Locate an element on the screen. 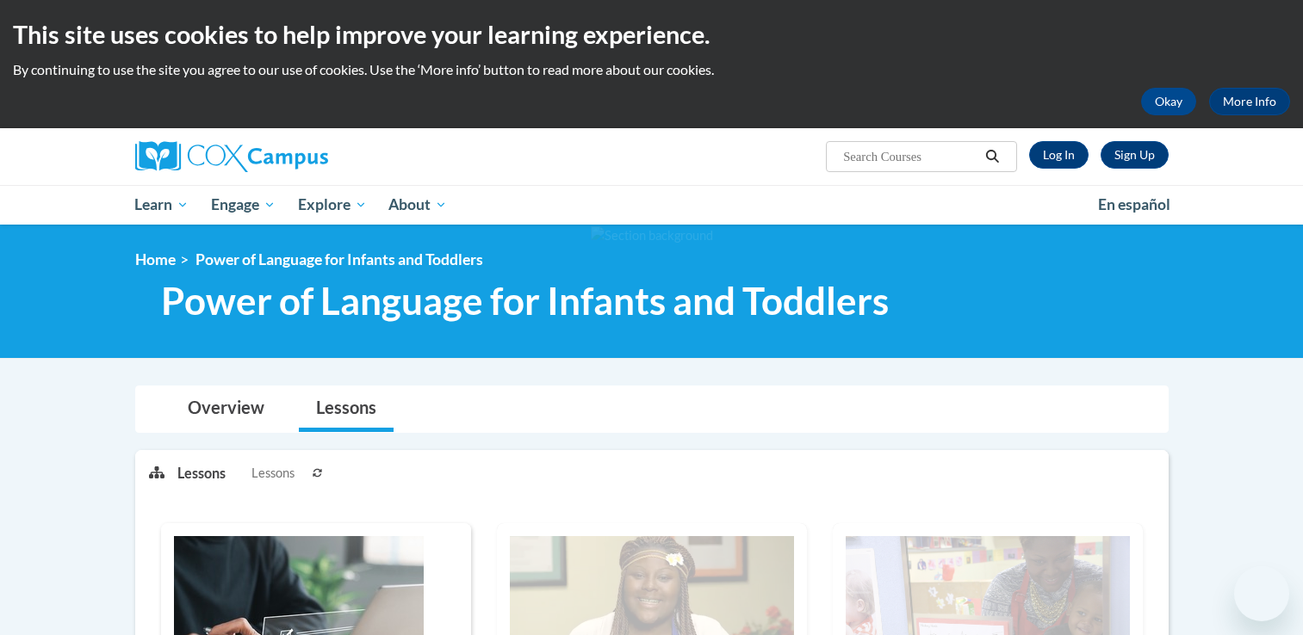 This screenshot has height=635, width=1303. span: Lessons is located at coordinates (273, 473).